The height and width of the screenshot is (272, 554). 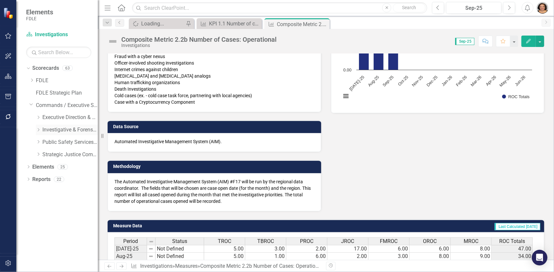 I want to click on span: Period, so click(x=131, y=241).